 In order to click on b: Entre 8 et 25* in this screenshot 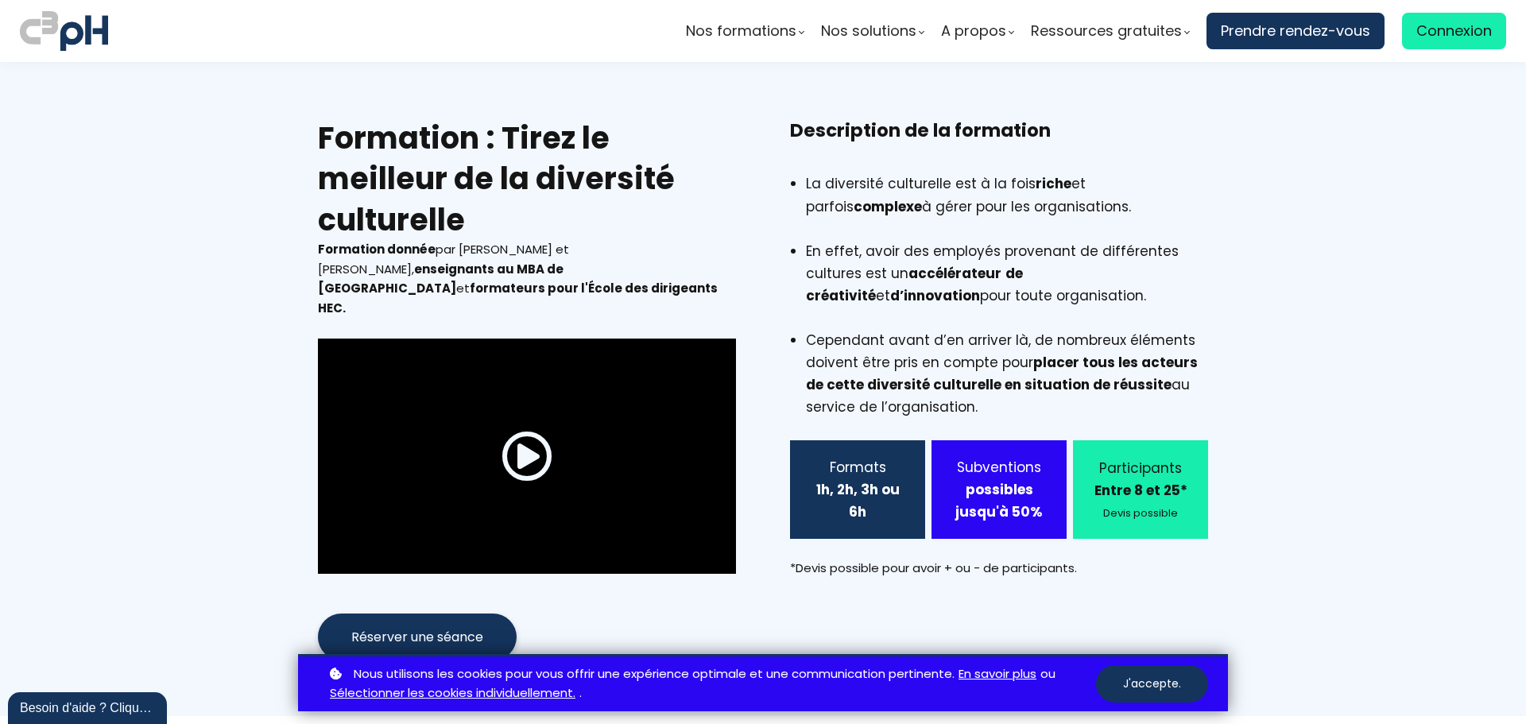, I will do `click(1140, 490)`.